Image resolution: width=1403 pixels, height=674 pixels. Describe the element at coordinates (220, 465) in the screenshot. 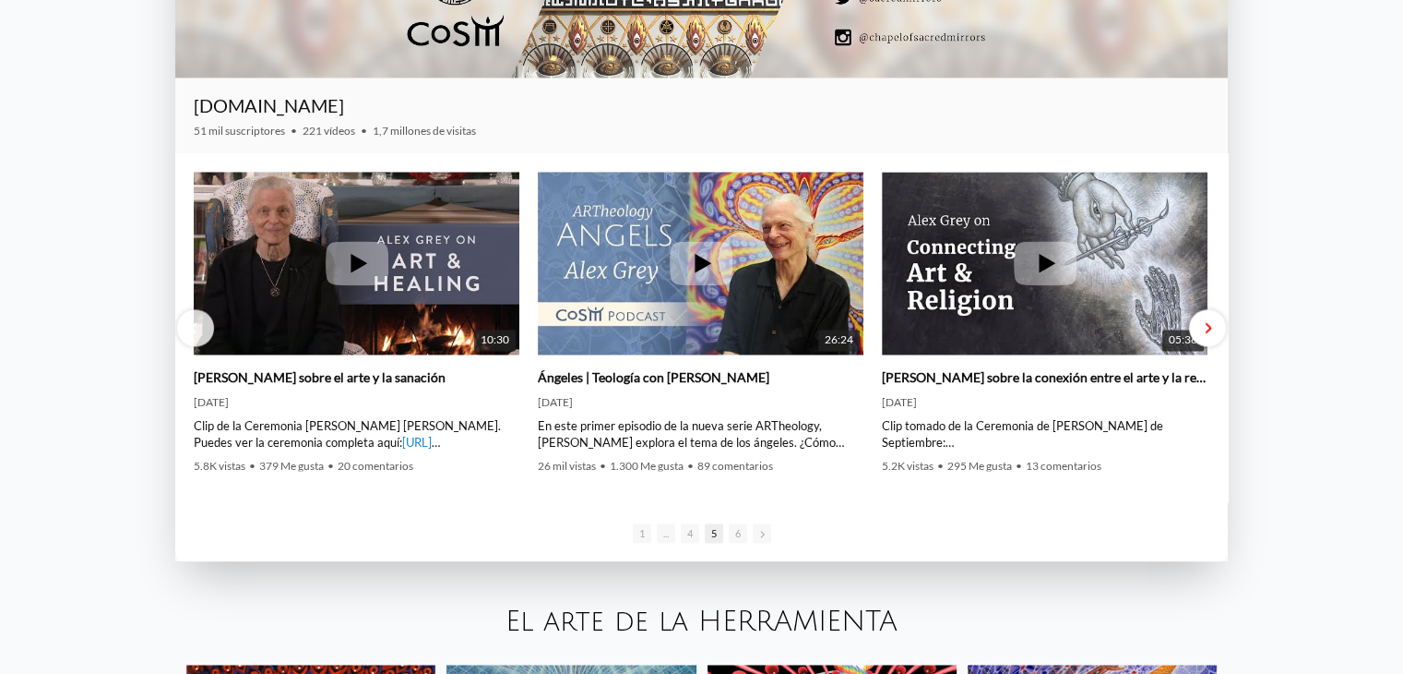

I see `font: 5.8K vistas` at that location.